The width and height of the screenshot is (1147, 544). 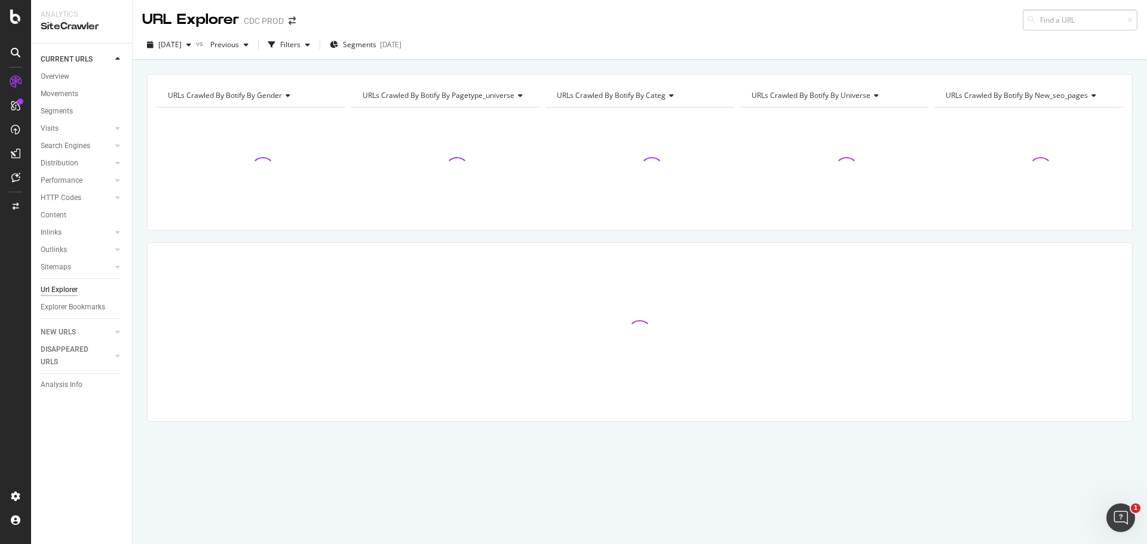 What do you see at coordinates (446, 96) in the screenshot?
I see `h4: URLs Crawled By Botify By pagetype_universe` at bounding box center [446, 96].